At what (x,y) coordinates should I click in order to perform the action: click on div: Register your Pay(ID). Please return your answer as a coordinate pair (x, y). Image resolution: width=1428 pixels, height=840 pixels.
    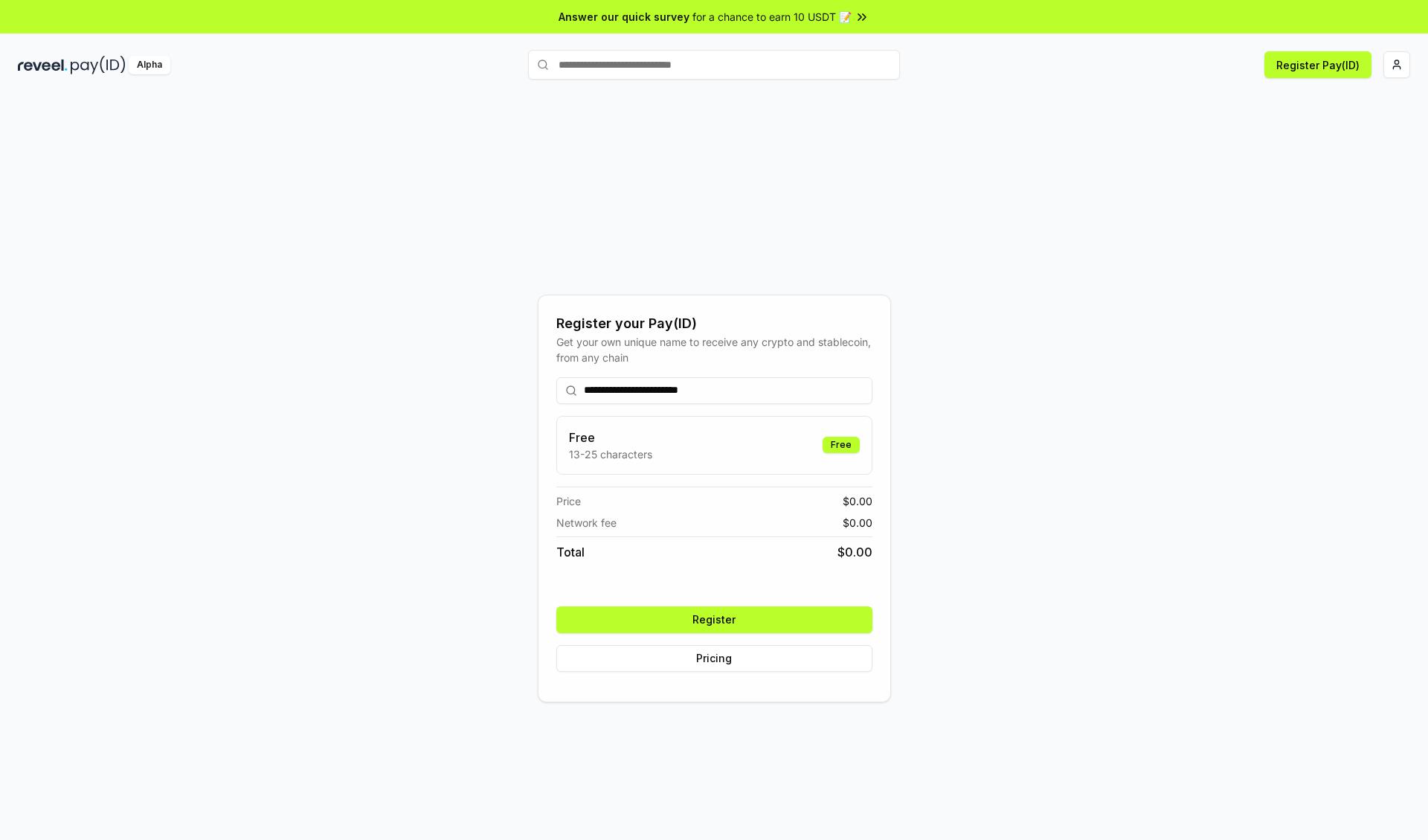
    Looking at the image, I should click on (714, 324).